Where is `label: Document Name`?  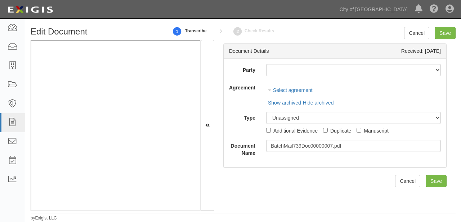
label: Document Name is located at coordinates (242, 148).